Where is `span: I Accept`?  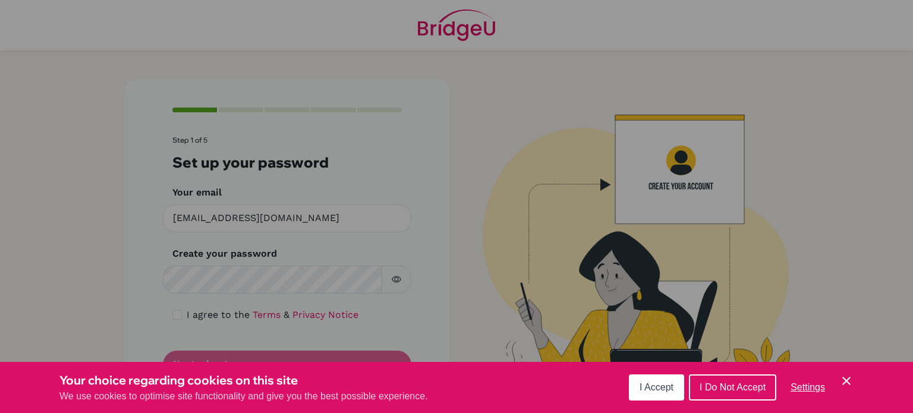 span: I Accept is located at coordinates (656, 387).